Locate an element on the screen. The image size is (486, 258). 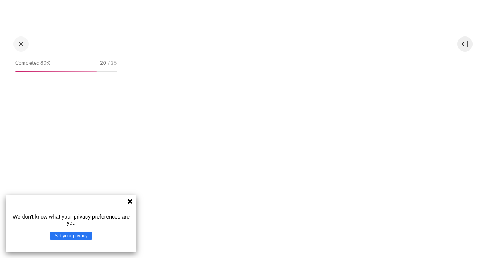
button: Set your privacy is located at coordinates (71, 235).